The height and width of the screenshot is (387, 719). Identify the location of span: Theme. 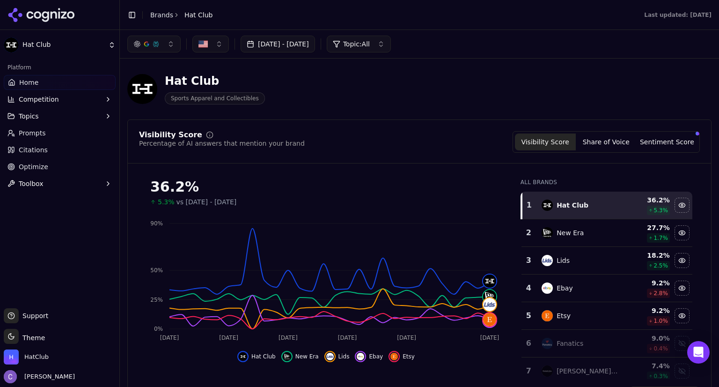
(32, 338).